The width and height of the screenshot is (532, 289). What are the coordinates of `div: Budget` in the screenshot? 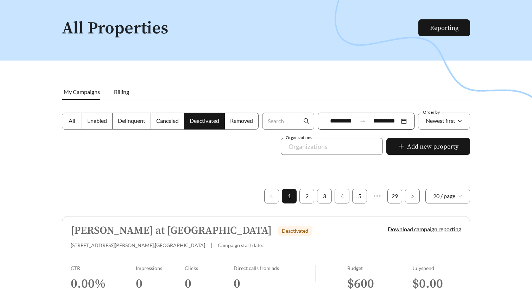 It's located at (380, 268).